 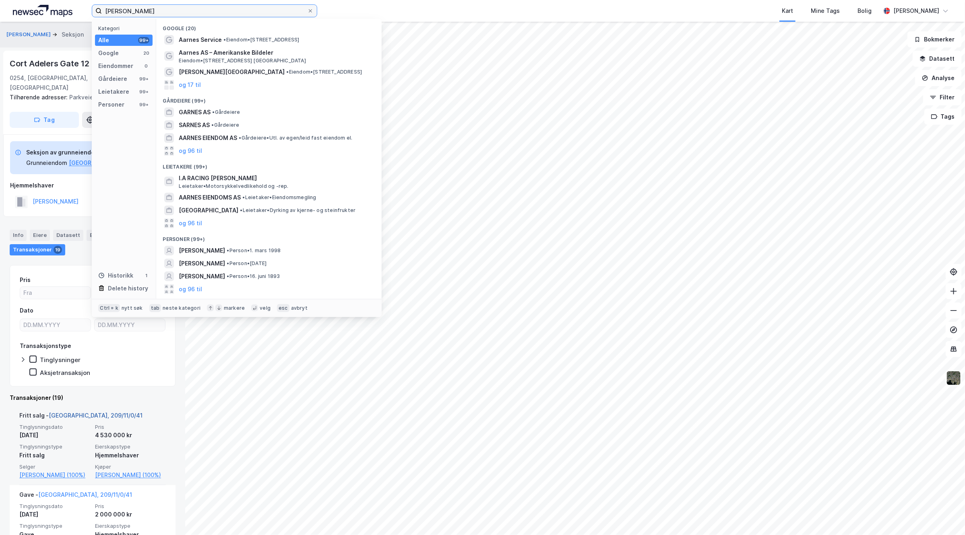 I want to click on input: Søk på adresse, matrikkel, gårdeiere, leietakere eller personer, so click(x=204, y=11).